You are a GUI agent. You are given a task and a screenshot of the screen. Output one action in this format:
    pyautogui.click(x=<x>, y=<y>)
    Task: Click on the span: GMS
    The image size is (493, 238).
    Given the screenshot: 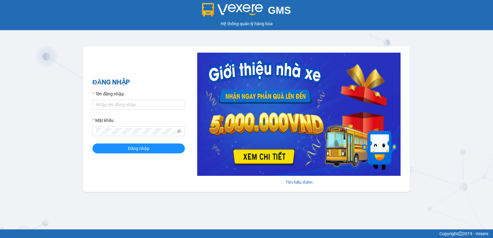 What is the action you would take?
    pyautogui.click(x=279, y=10)
    